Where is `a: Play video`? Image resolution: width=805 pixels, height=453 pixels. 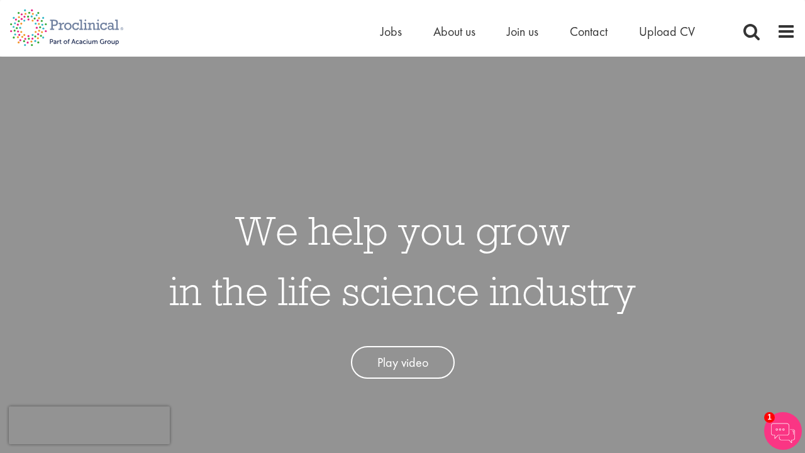
a: Play video is located at coordinates (403, 362).